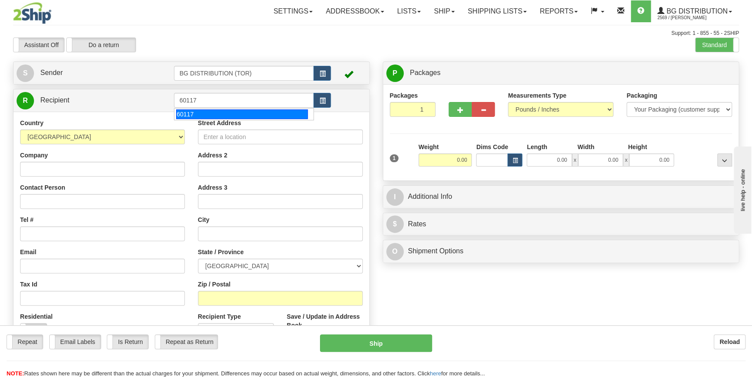 This screenshot has width=752, height=378. What do you see at coordinates (561, 73) in the screenshot?
I see `a: P Packages` at bounding box center [561, 73].